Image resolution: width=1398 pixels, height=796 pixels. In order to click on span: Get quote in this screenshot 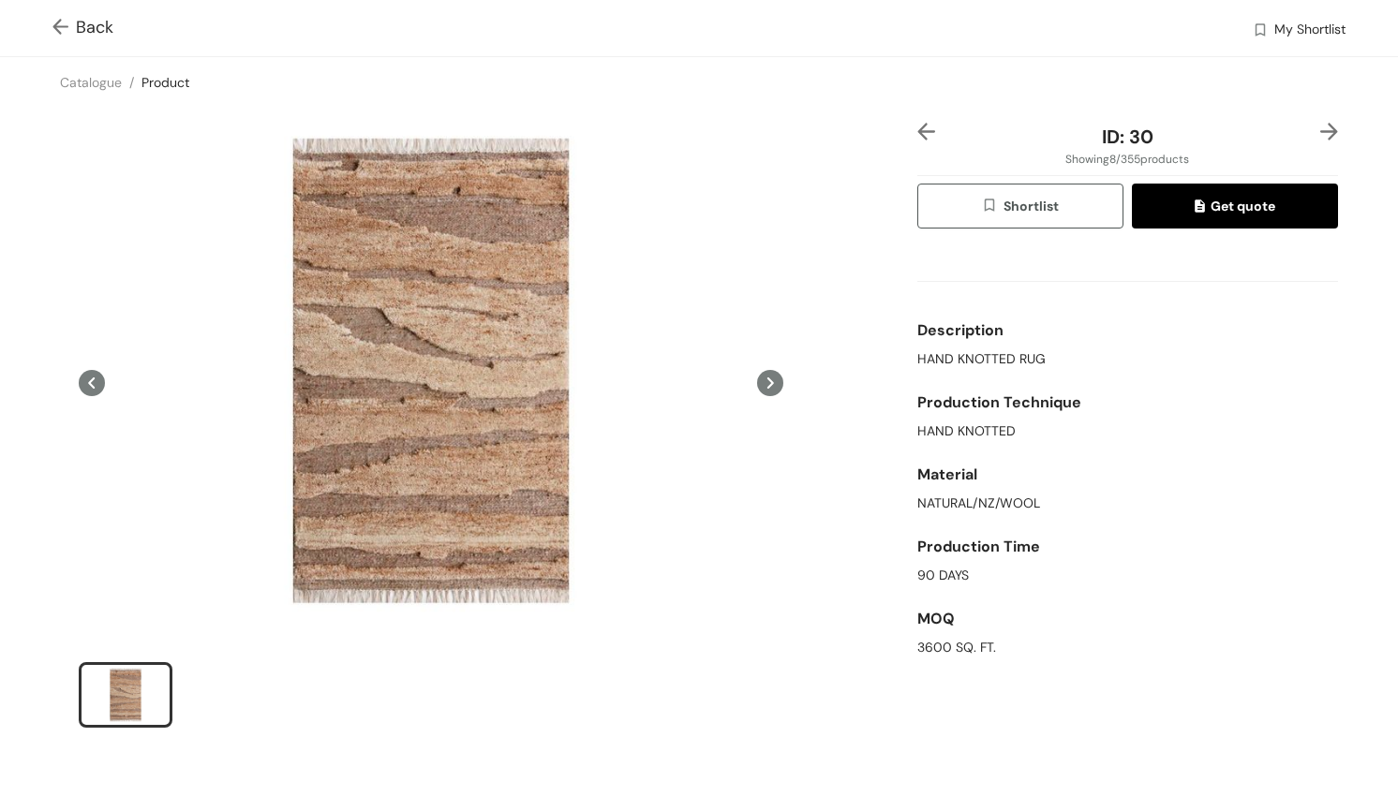, I will do `click(1235, 206)`.